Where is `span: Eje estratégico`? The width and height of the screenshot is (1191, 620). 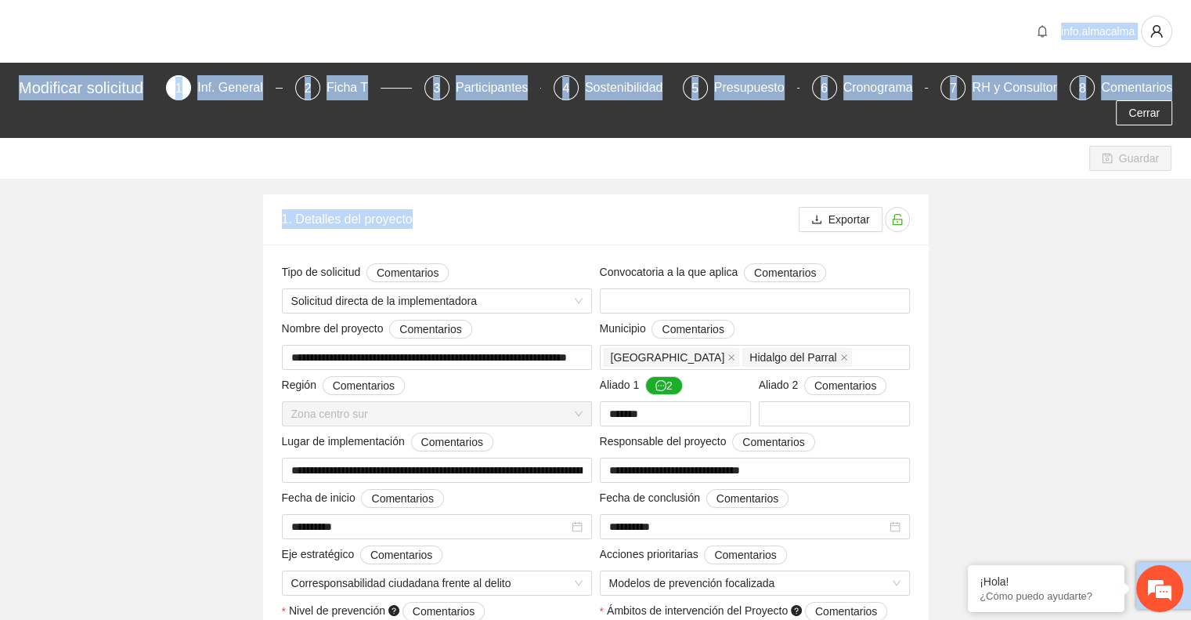
span: Eje estratégico is located at coordinates (363, 555).